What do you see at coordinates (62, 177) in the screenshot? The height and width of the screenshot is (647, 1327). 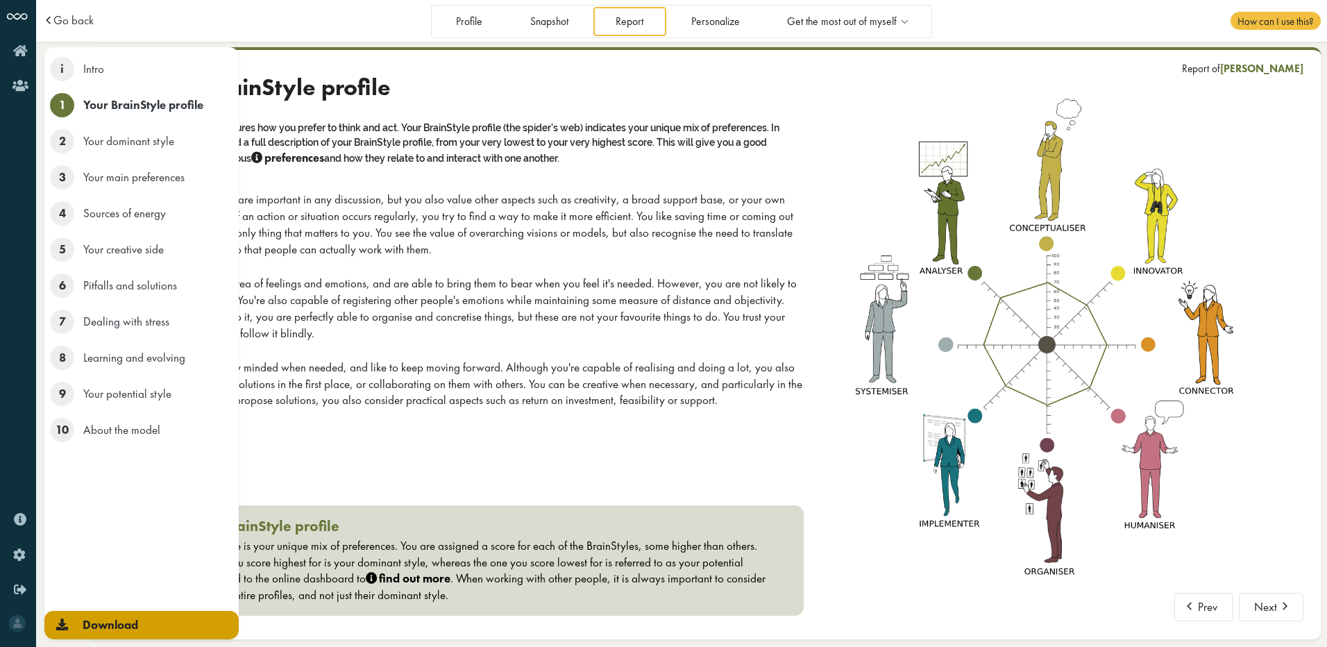 I see `span: 3` at bounding box center [62, 177].